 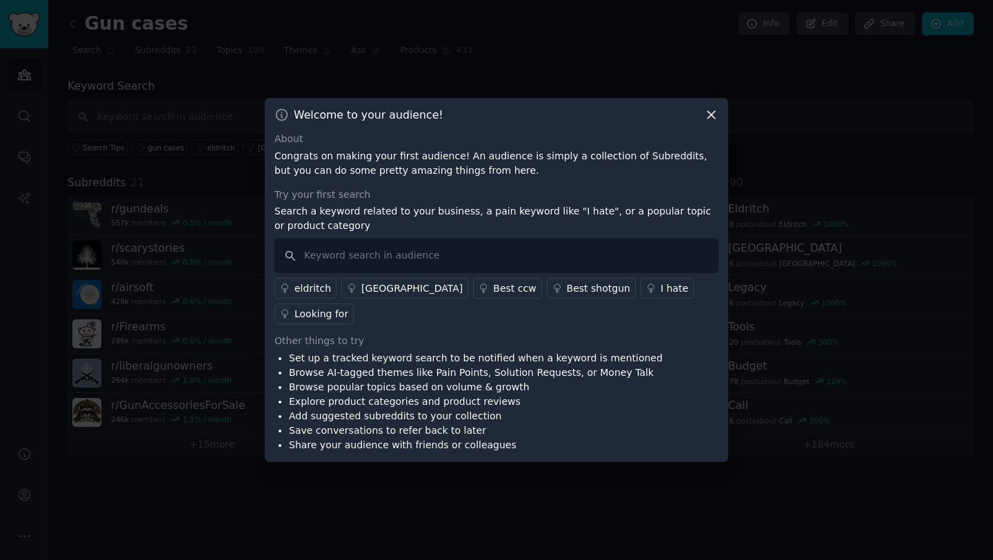 I want to click on li: Set up a tracked keyword search to be notified when a keyword is mentioned, so click(x=476, y=358).